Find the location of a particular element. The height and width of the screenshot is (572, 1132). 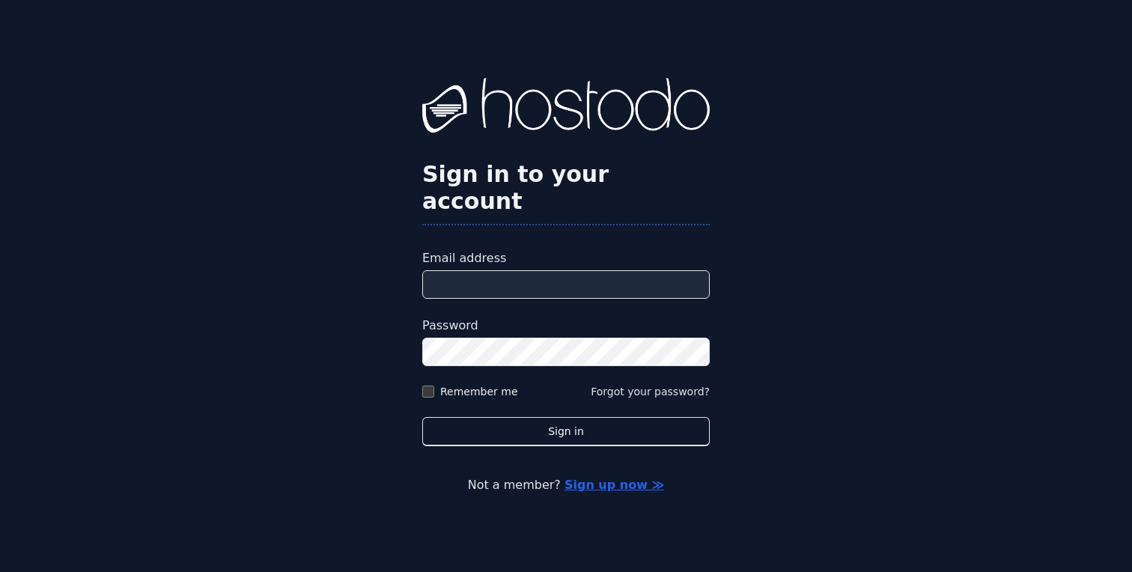

p: Not a member? is located at coordinates (566, 485).